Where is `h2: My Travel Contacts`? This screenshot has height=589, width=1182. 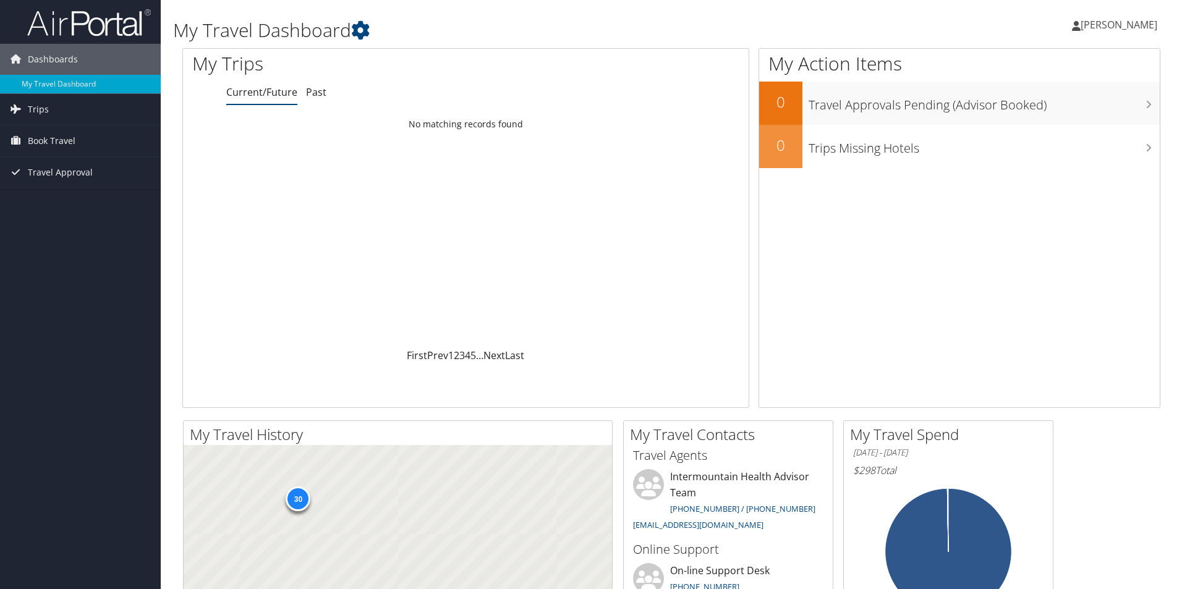
h2: My Travel Contacts is located at coordinates (731, 435).